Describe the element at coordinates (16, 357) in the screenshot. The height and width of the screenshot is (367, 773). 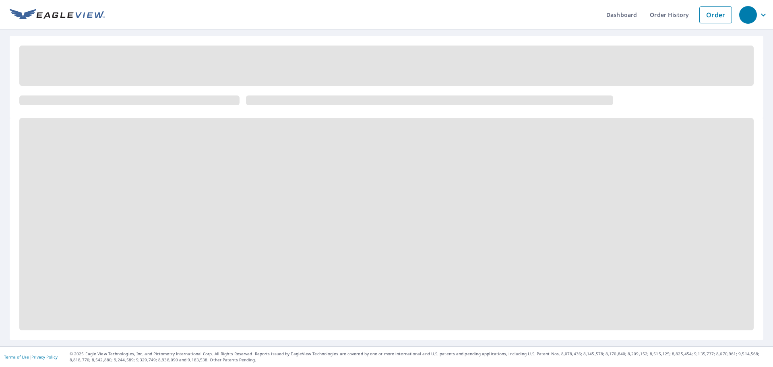
I see `a: Terms of Use` at that location.